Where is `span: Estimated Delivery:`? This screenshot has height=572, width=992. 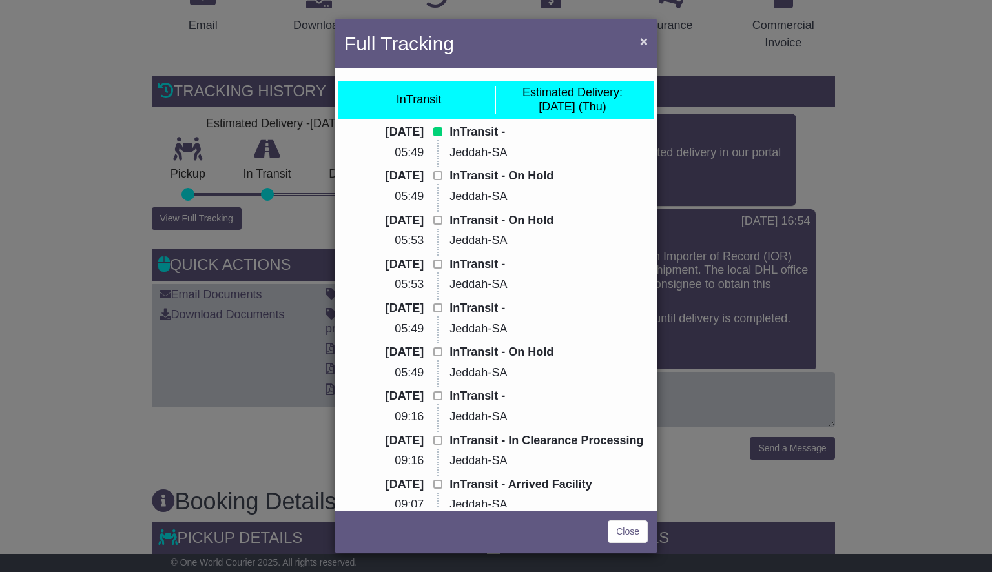
span: Estimated Delivery: is located at coordinates (572, 92).